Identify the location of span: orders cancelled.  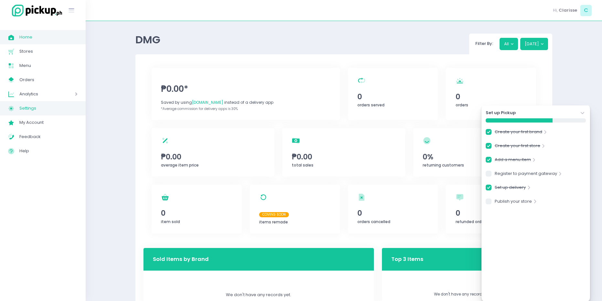
(374, 221).